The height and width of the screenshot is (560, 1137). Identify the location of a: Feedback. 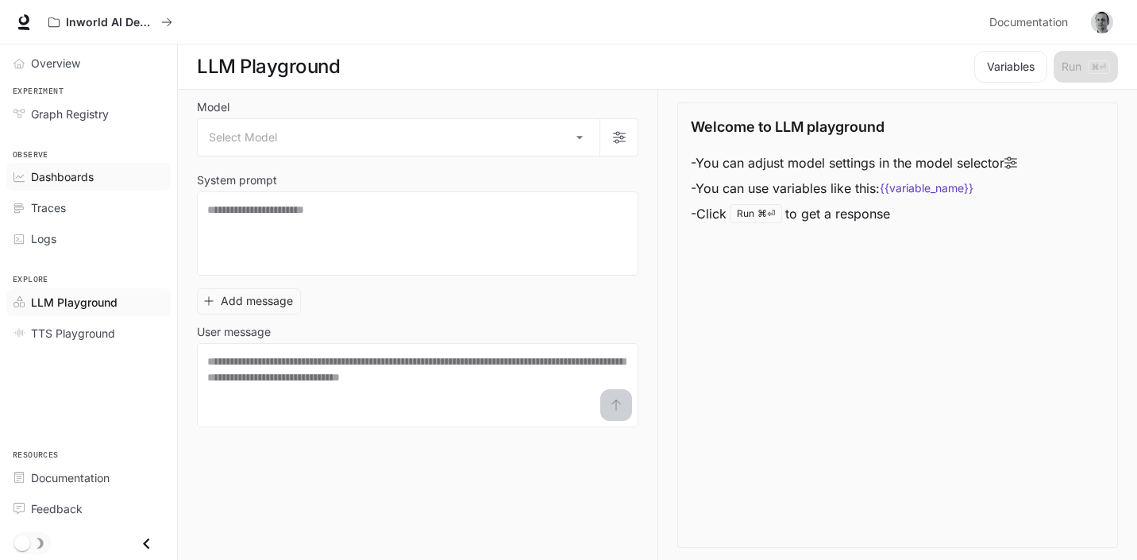
(88, 508).